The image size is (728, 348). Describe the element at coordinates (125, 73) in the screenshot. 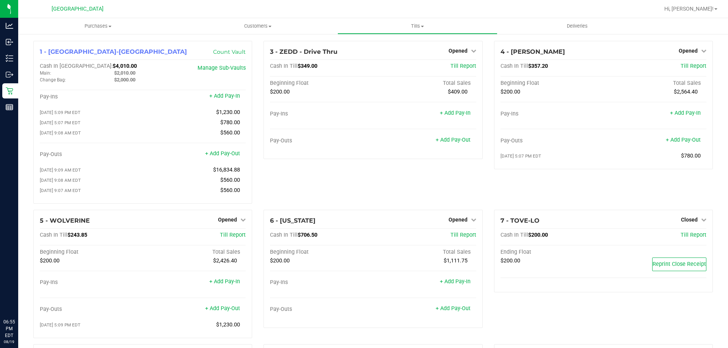

I see `span: $2,010.00` at that location.